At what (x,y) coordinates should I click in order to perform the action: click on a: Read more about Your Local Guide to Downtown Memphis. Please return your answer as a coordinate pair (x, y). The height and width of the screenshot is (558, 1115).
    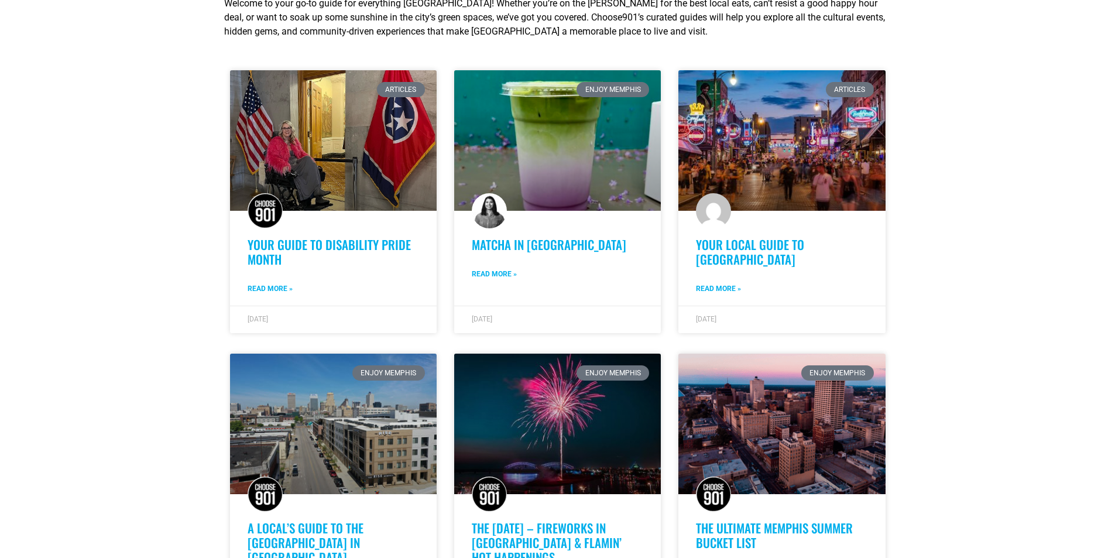
    Looking at the image, I should click on (718, 288).